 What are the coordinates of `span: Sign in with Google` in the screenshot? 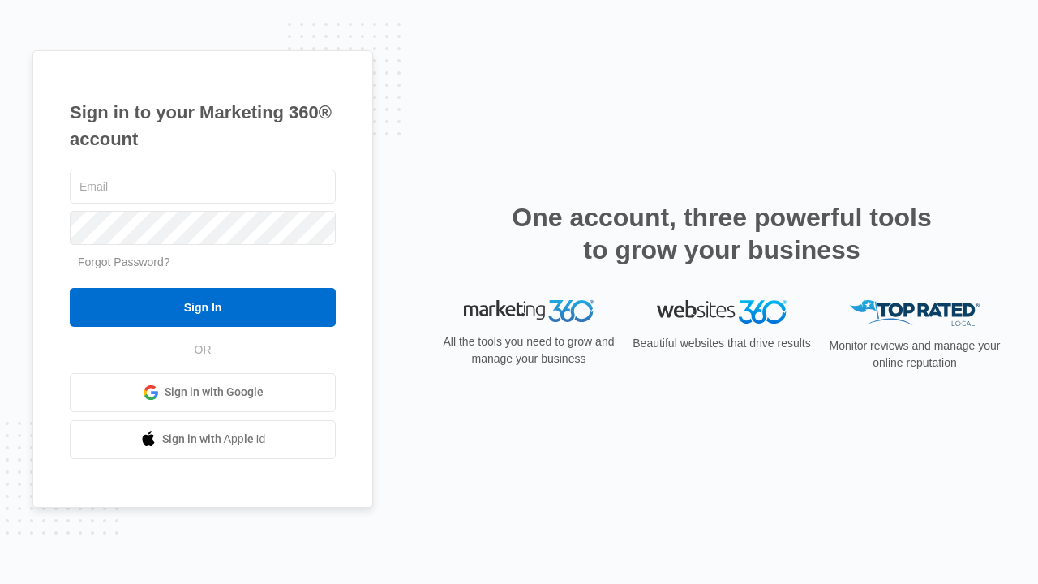 It's located at (214, 392).